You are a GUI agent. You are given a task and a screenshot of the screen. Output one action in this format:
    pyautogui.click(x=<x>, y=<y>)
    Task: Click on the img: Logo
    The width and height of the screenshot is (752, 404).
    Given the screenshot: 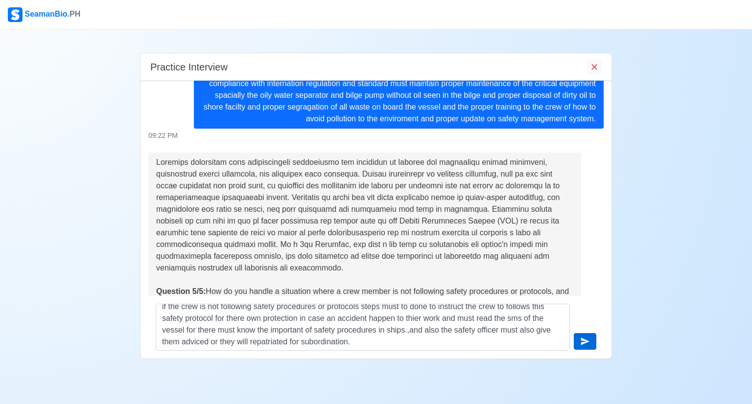 What is the action you would take?
    pyautogui.click(x=15, y=15)
    